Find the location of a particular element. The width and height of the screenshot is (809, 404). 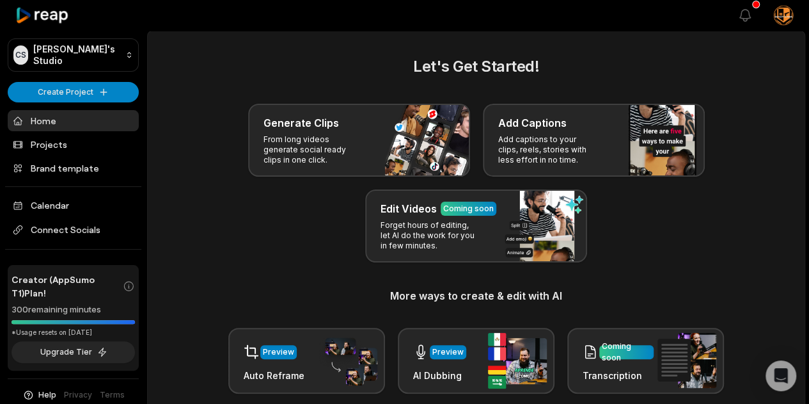

img: auto_reframe.png is located at coordinates (348, 361).